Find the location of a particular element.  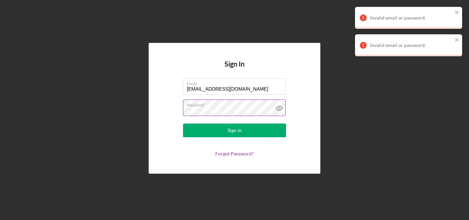

h4: Sign In is located at coordinates (235, 69).